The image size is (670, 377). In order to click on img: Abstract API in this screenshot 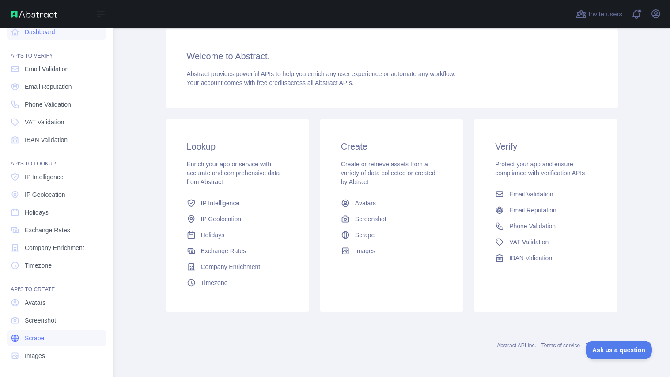, I will do `click(34, 14)`.